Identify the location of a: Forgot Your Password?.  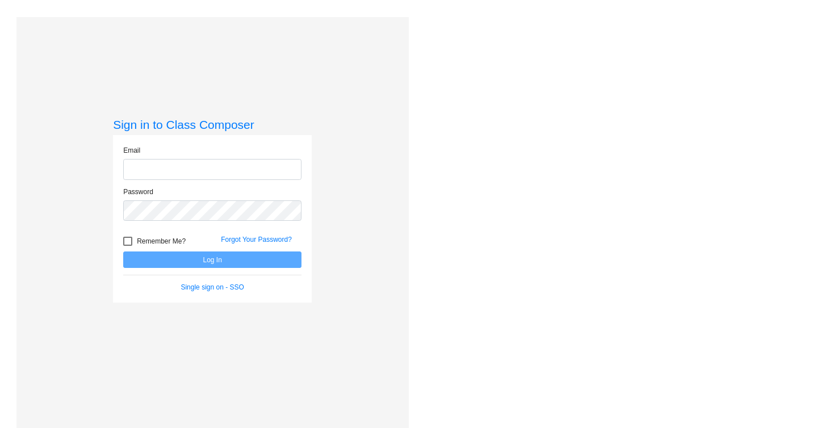
(256, 240).